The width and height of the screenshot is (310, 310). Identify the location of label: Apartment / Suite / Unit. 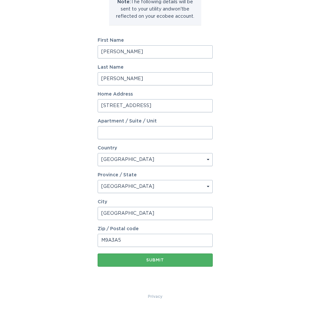
(155, 121).